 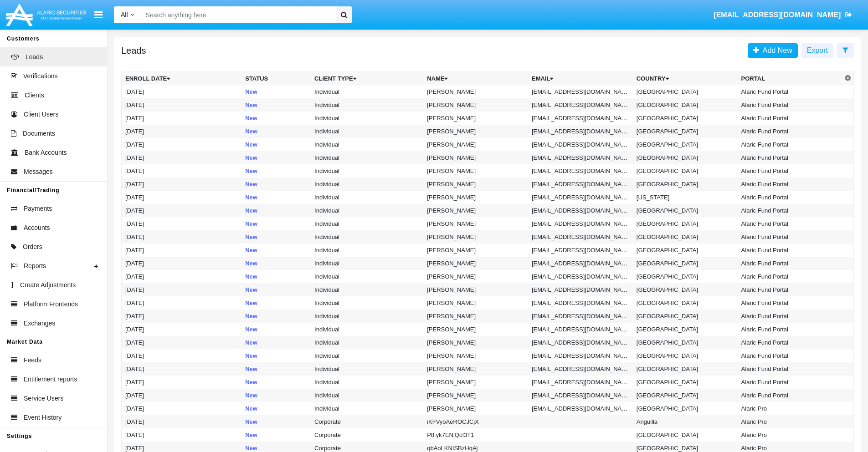 I want to click on span: Leads, so click(x=34, y=57).